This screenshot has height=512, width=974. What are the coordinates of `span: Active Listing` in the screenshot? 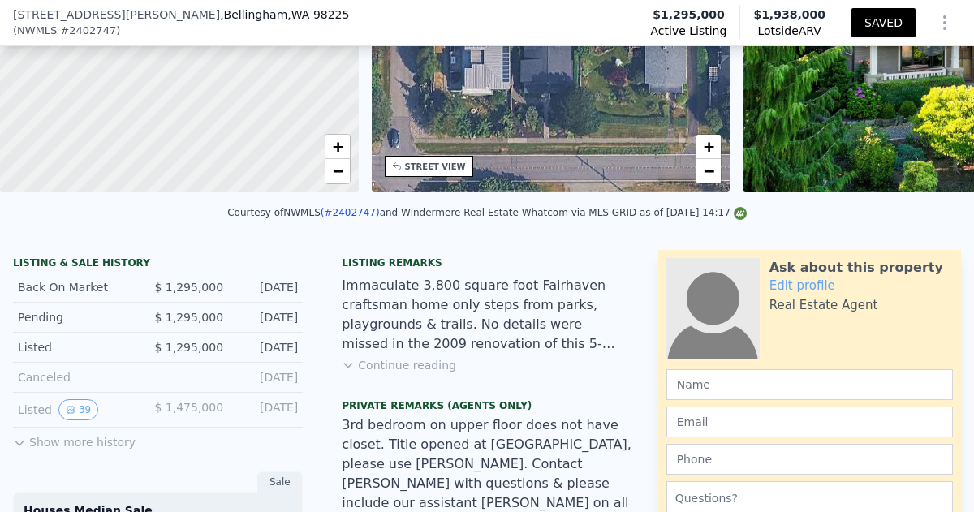 It's located at (689, 31).